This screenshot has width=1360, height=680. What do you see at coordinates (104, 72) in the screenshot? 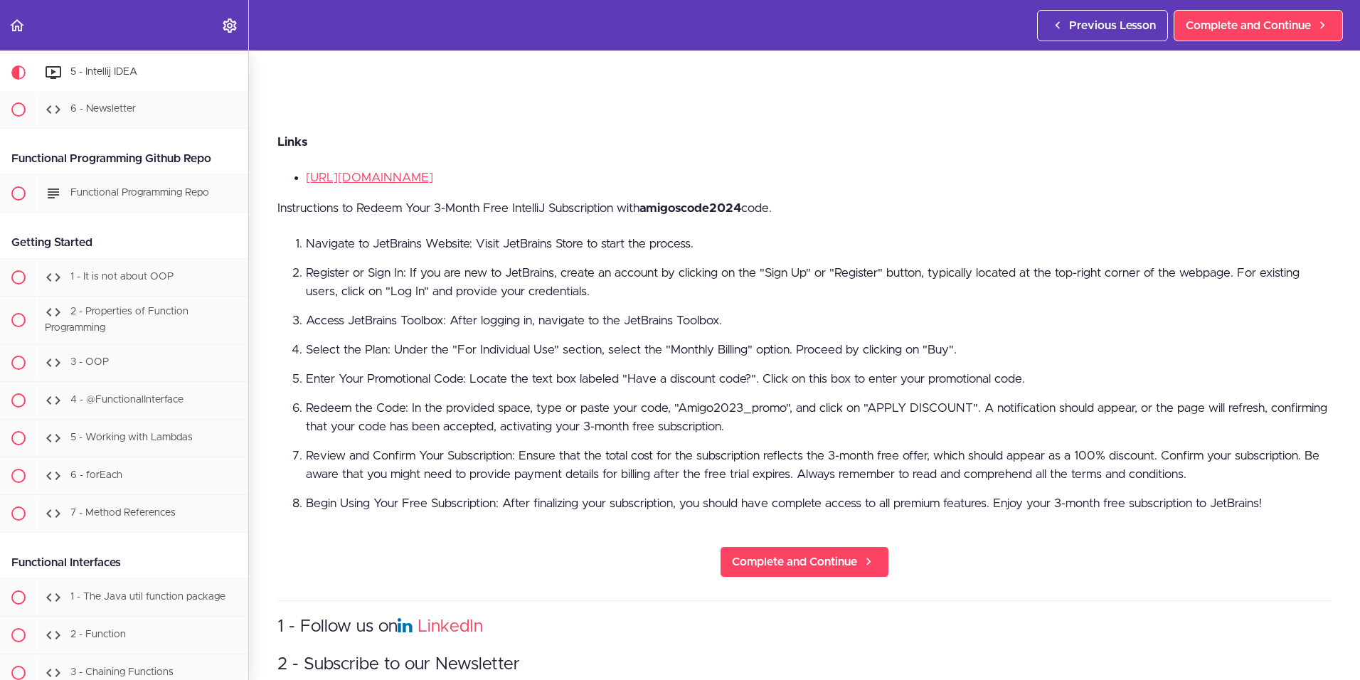
I see `span: 5 - Intellij IDEA` at bounding box center [104, 72].